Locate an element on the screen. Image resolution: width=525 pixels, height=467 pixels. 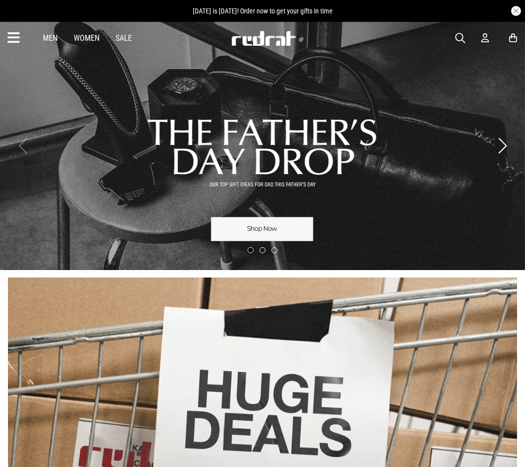
a: Women is located at coordinates (87, 38).